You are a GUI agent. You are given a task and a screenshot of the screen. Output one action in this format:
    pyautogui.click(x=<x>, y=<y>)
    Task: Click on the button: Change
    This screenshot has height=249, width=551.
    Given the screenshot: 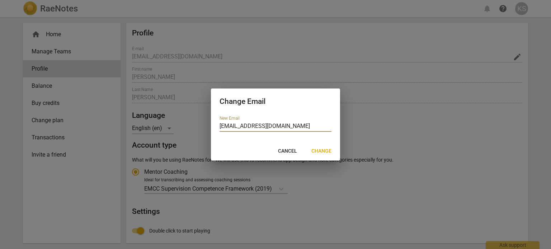 What is the action you would take?
    pyautogui.click(x=321, y=151)
    